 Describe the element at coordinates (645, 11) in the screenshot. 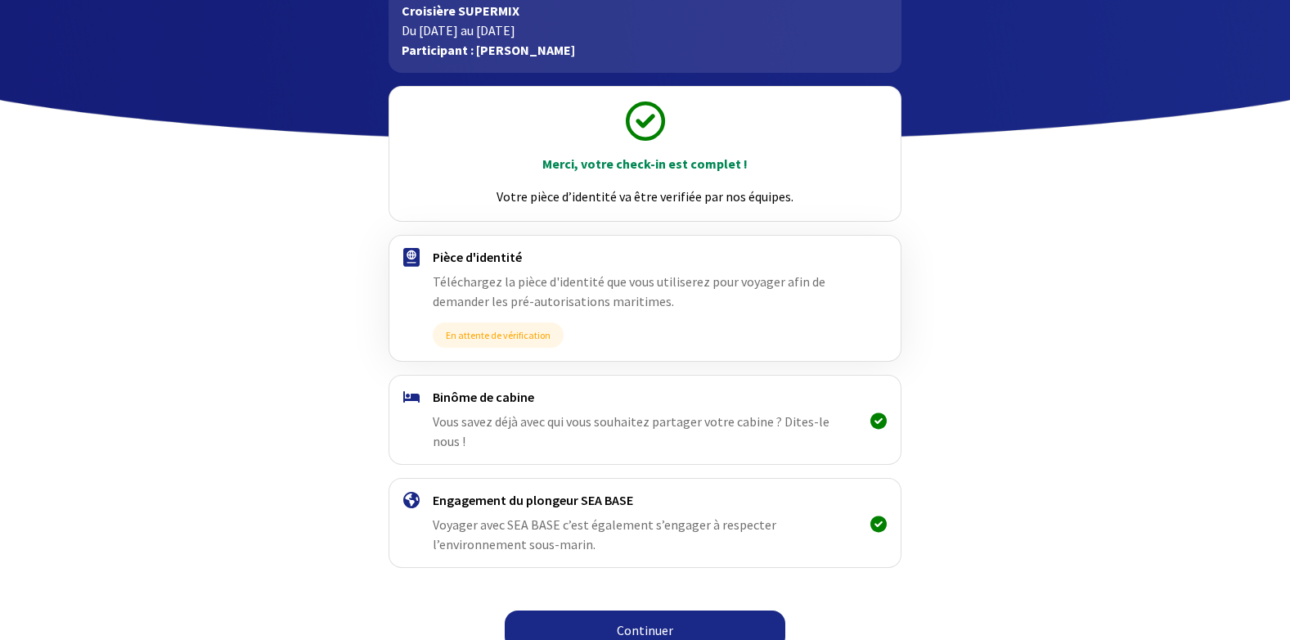

I see `p: Croisière SUPERMIX` at that location.